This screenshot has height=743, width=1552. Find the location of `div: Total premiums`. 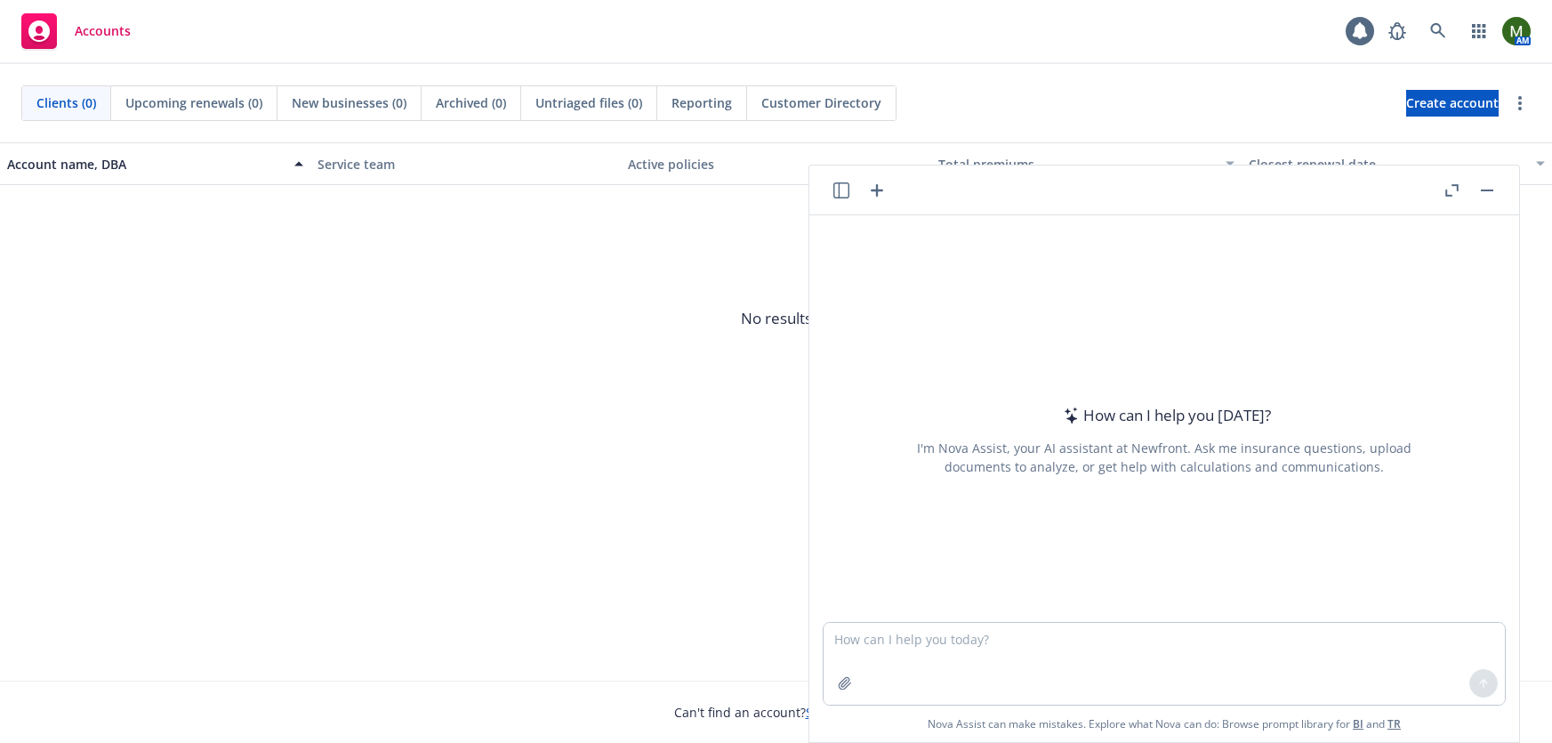

div: Total premiums is located at coordinates (1077, 164).